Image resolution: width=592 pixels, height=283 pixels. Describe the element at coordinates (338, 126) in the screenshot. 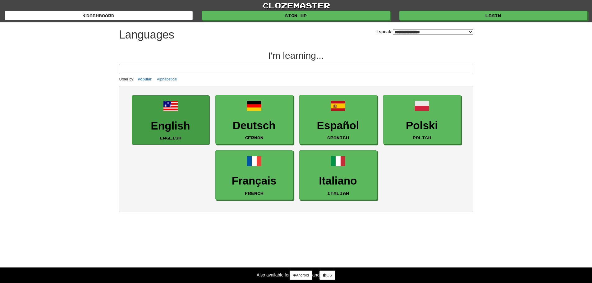

I see `h3: Español` at that location.